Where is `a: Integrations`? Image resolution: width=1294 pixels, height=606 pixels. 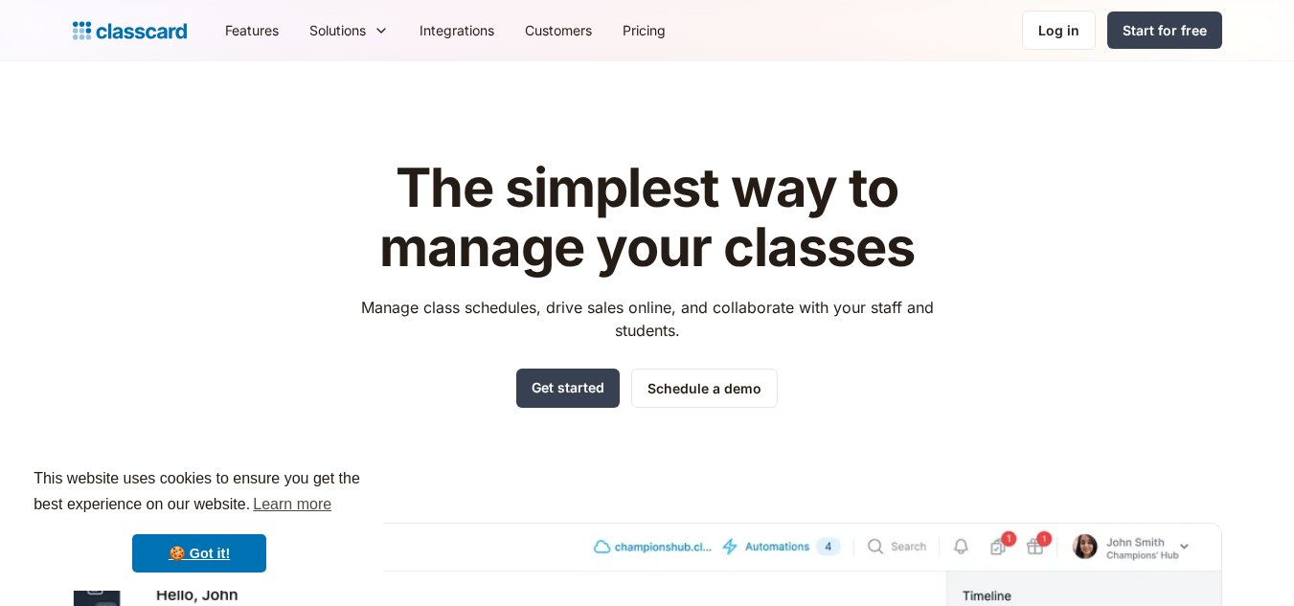
a: Integrations is located at coordinates (457, 30).